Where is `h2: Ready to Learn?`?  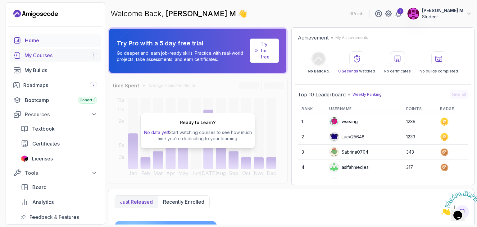
h2: Ready to Learn? is located at coordinates (198, 122).